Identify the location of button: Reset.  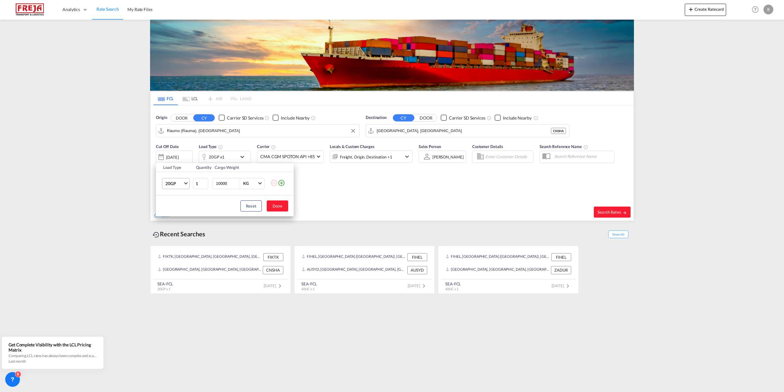
(251, 206).